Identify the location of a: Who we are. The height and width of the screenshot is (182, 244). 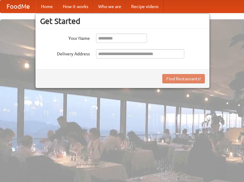
(110, 7).